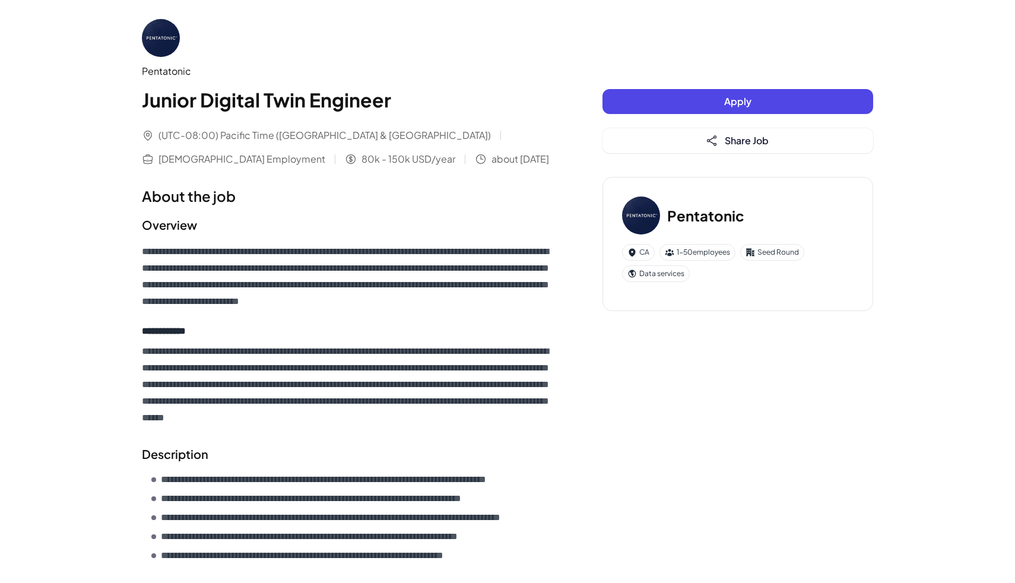  What do you see at coordinates (348, 71) in the screenshot?
I see `div: Pentatonic` at bounding box center [348, 71].